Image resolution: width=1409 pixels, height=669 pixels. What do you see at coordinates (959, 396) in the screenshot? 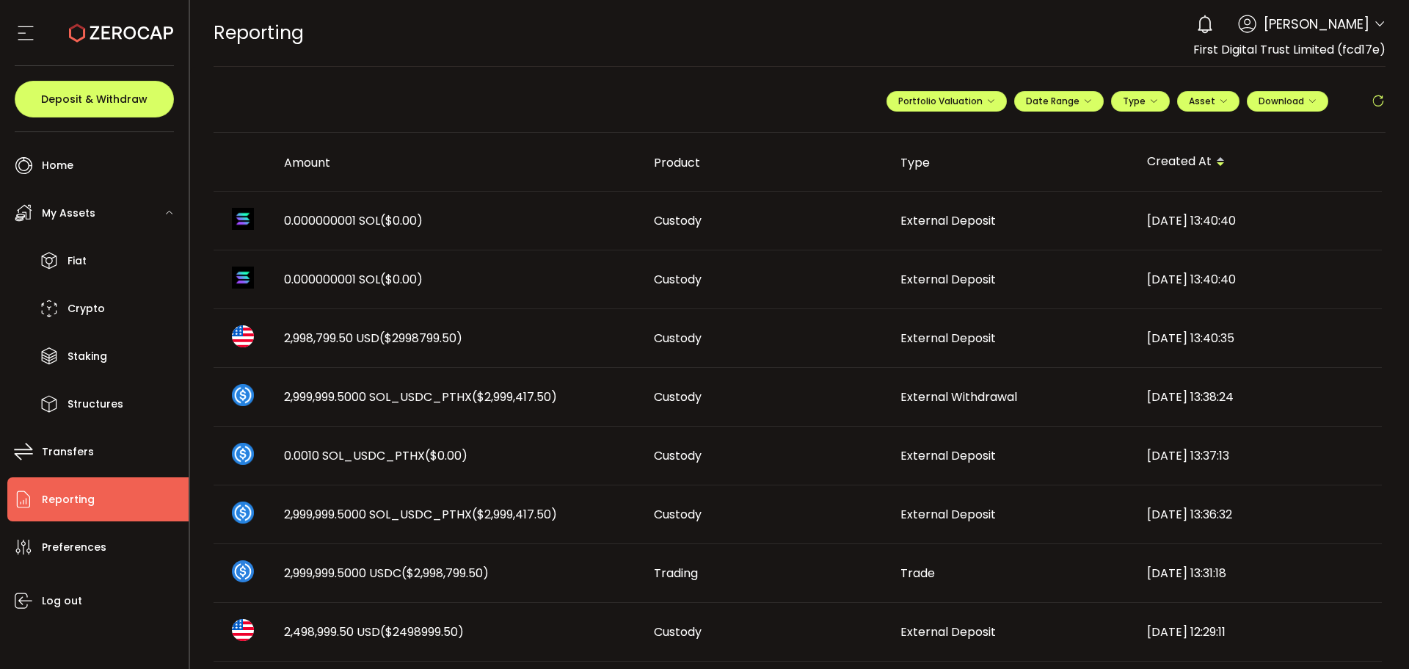
I see `span: External Withdrawal` at bounding box center [959, 396].